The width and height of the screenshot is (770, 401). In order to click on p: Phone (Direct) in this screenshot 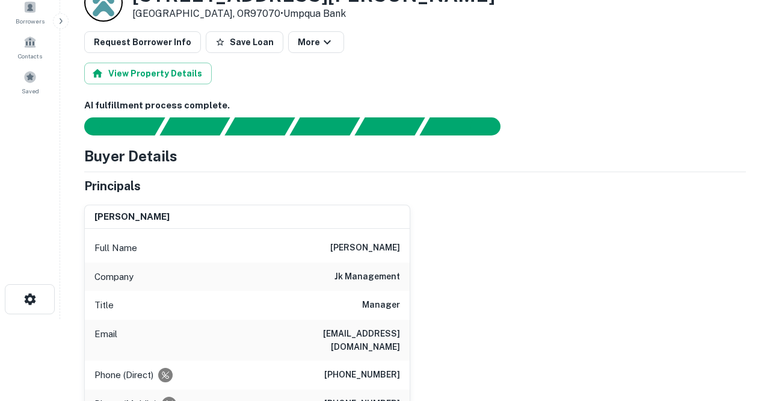, I will do `click(124, 375)`.